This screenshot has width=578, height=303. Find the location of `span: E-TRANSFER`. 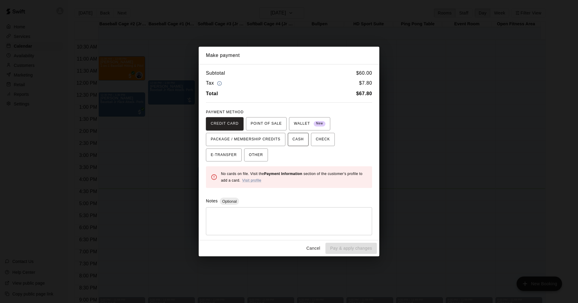

span: E-TRANSFER is located at coordinates (224, 155).